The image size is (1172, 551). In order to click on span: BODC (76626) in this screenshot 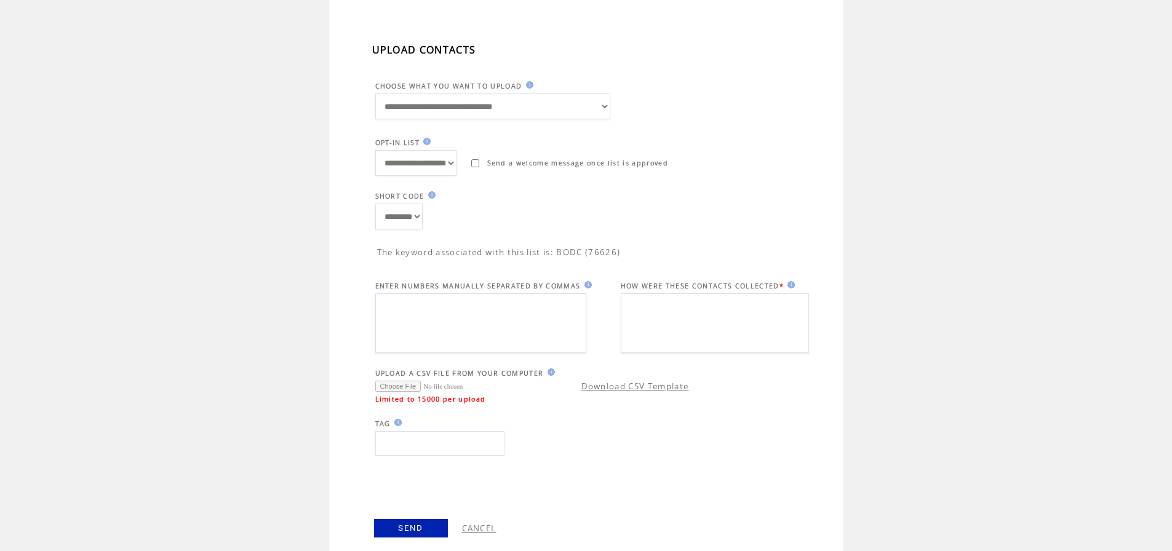, I will do `click(588, 252)`.